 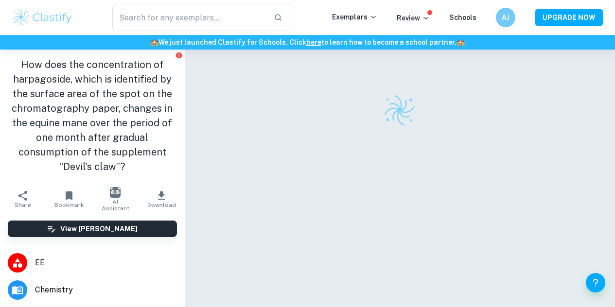 What do you see at coordinates (92, 116) in the screenshot?
I see `h1: How does the concentration of harpagoside, which is identified by the surface area of the spot on...` at bounding box center [92, 116].